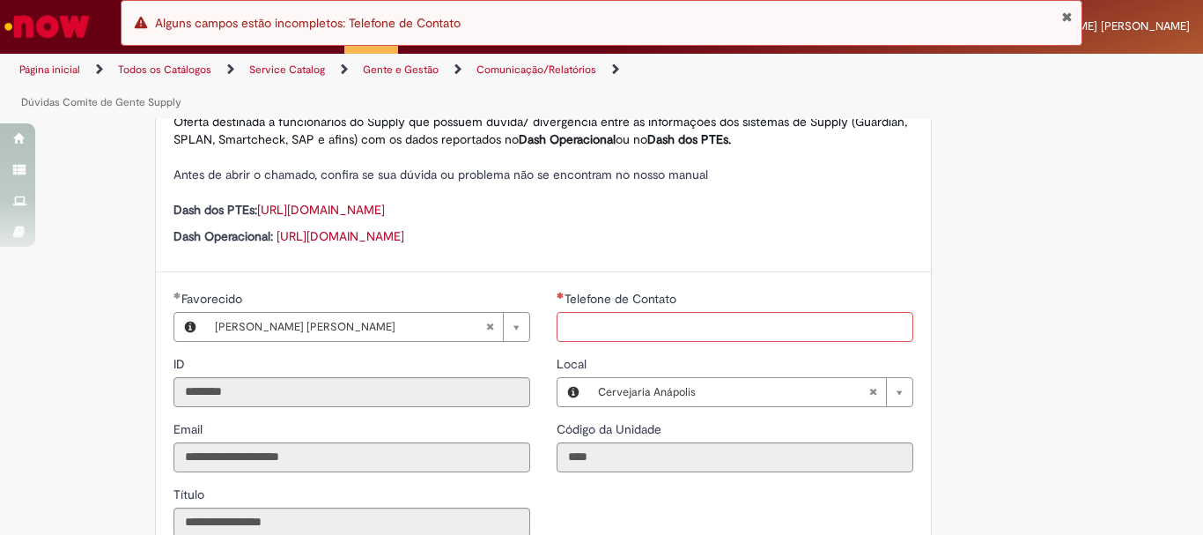  What do you see at coordinates (1067, 17) in the screenshot?
I see `button: Fechar Notificação` at bounding box center [1067, 17].